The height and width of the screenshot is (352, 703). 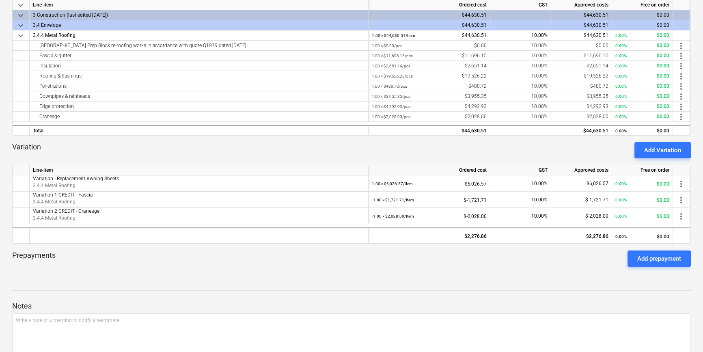 I want to click on div: 3.4 Envelope, so click(x=199, y=25).